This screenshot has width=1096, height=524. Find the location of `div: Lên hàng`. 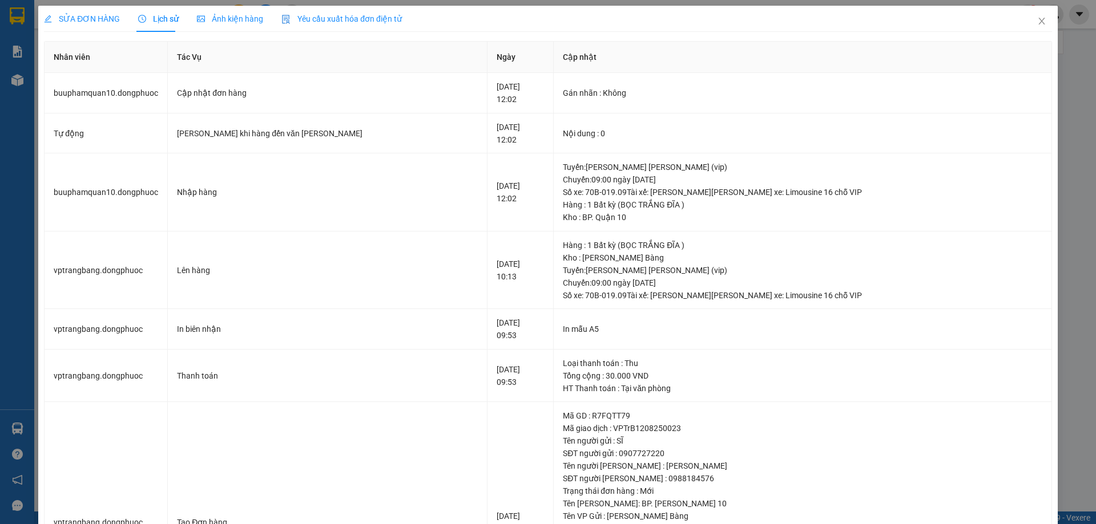

div: Lên hàng is located at coordinates (327, 271).